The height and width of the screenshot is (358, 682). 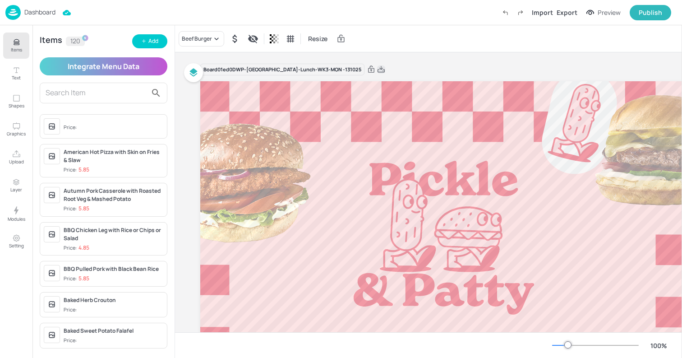 I want to click on button: Setting, so click(x=16, y=241).